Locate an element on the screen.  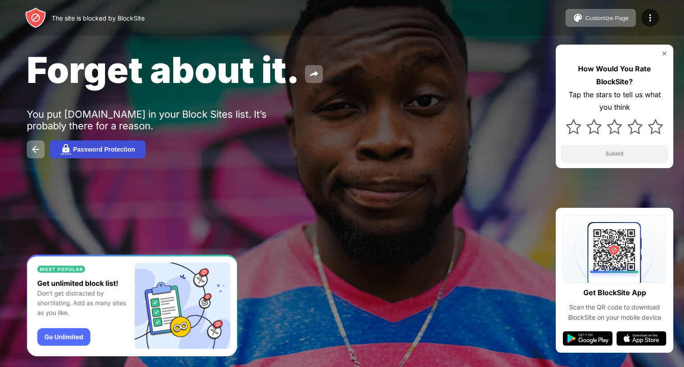
img: back.svg is located at coordinates (36, 149).